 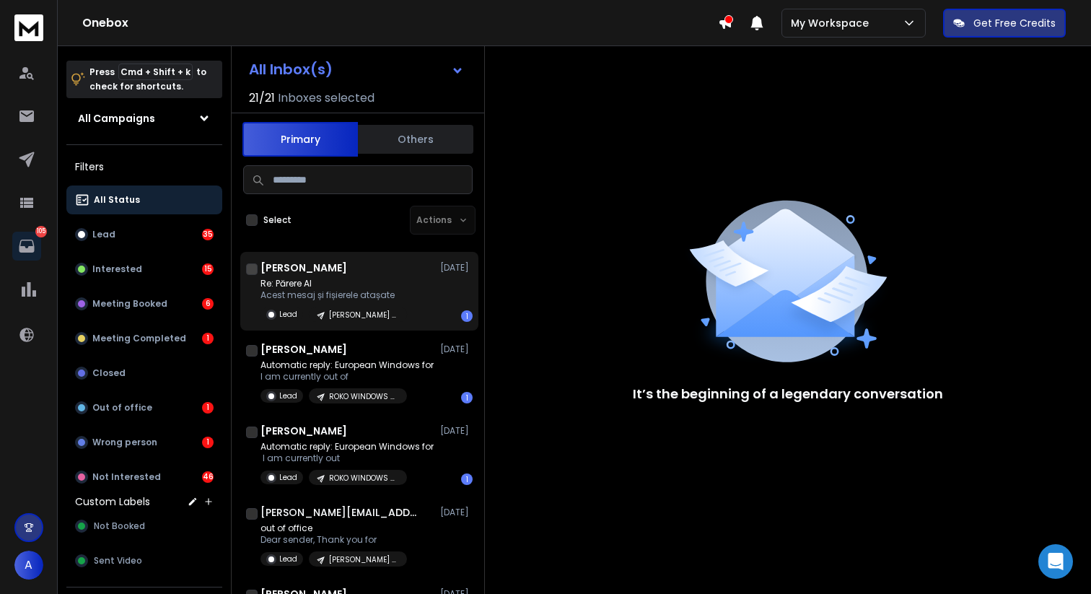 I want to click on p: Not Interested, so click(x=126, y=477).